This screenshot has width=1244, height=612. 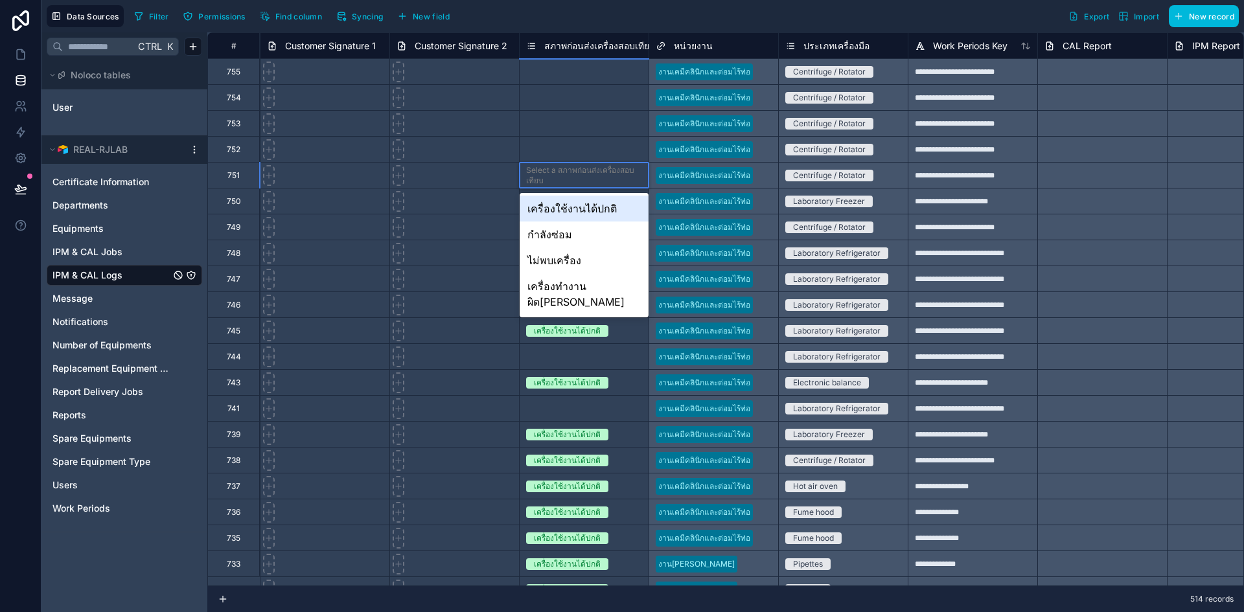 What do you see at coordinates (367, 16) in the screenshot?
I see `span: Syncing` at bounding box center [367, 16].